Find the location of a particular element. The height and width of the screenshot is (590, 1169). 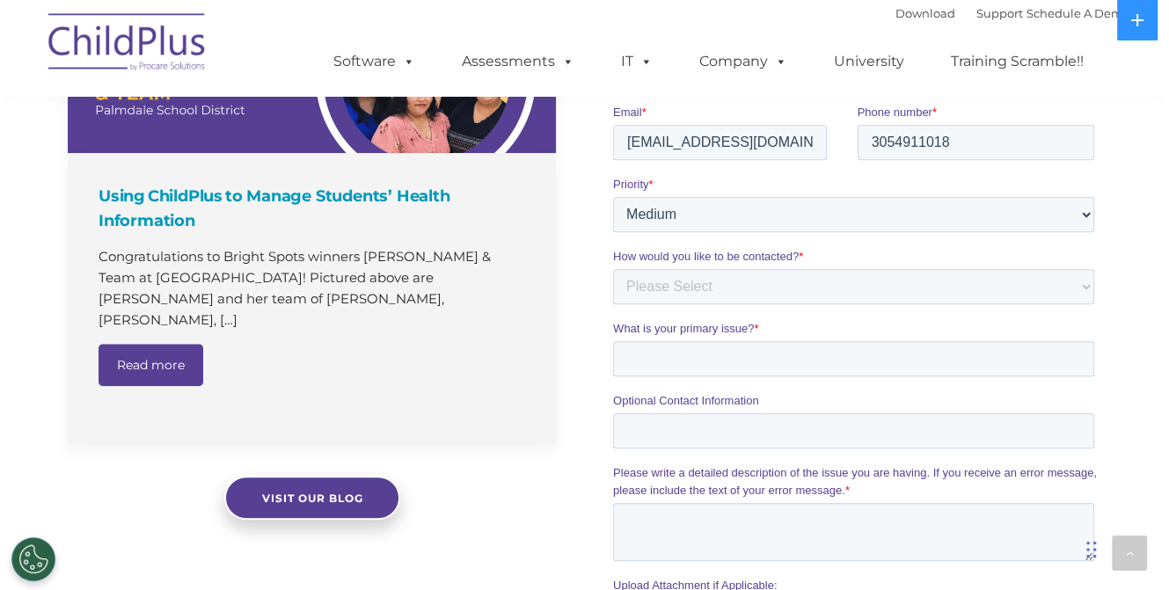

div: Chat Widget is located at coordinates (1025, 495).